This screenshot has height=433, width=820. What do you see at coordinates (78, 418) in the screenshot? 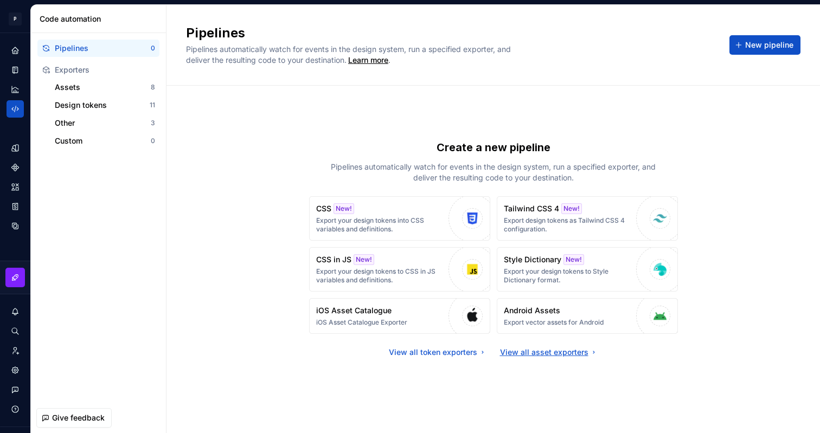
I see `span: Give feedback` at bounding box center [78, 418].